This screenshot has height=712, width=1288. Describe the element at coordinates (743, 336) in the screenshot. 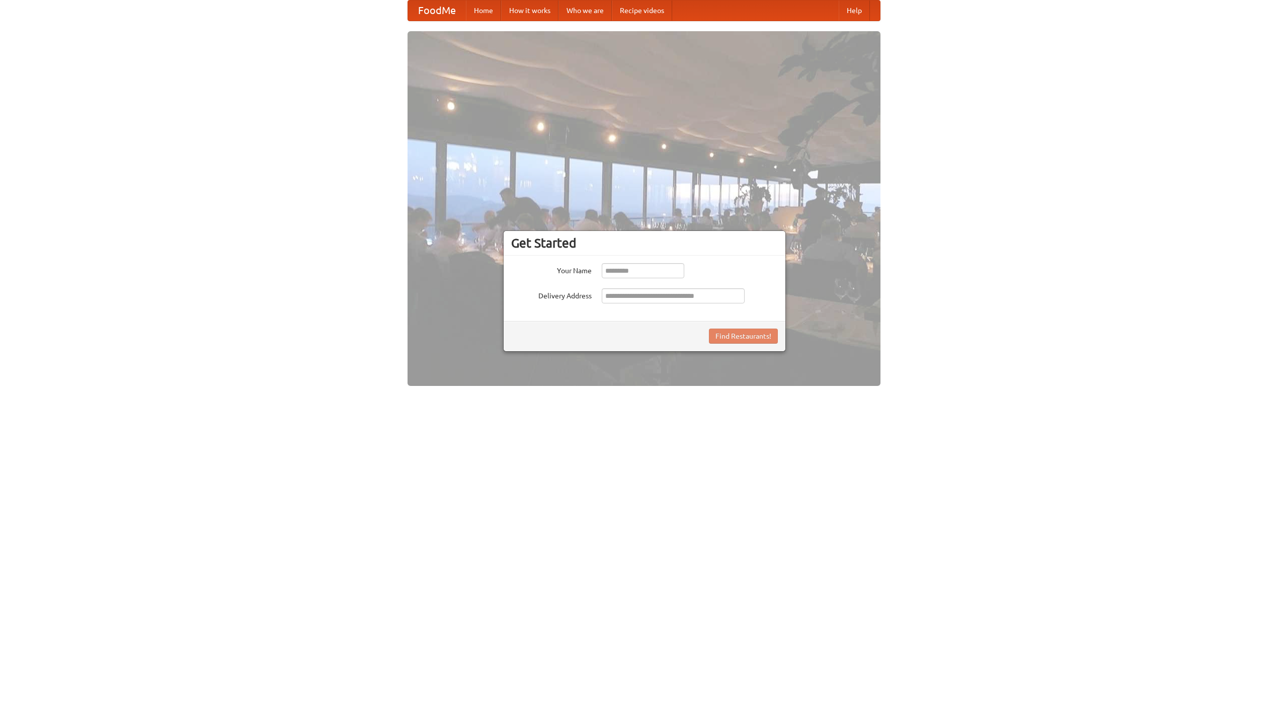

I see `button: Find Restaurants!` at that location.